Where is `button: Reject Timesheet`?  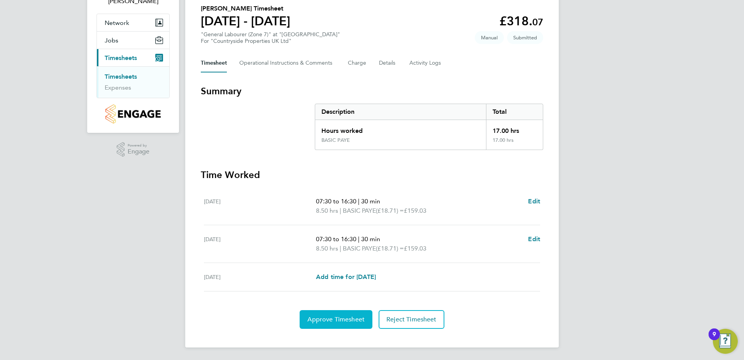
button: Reject Timesheet is located at coordinates (411, 319).